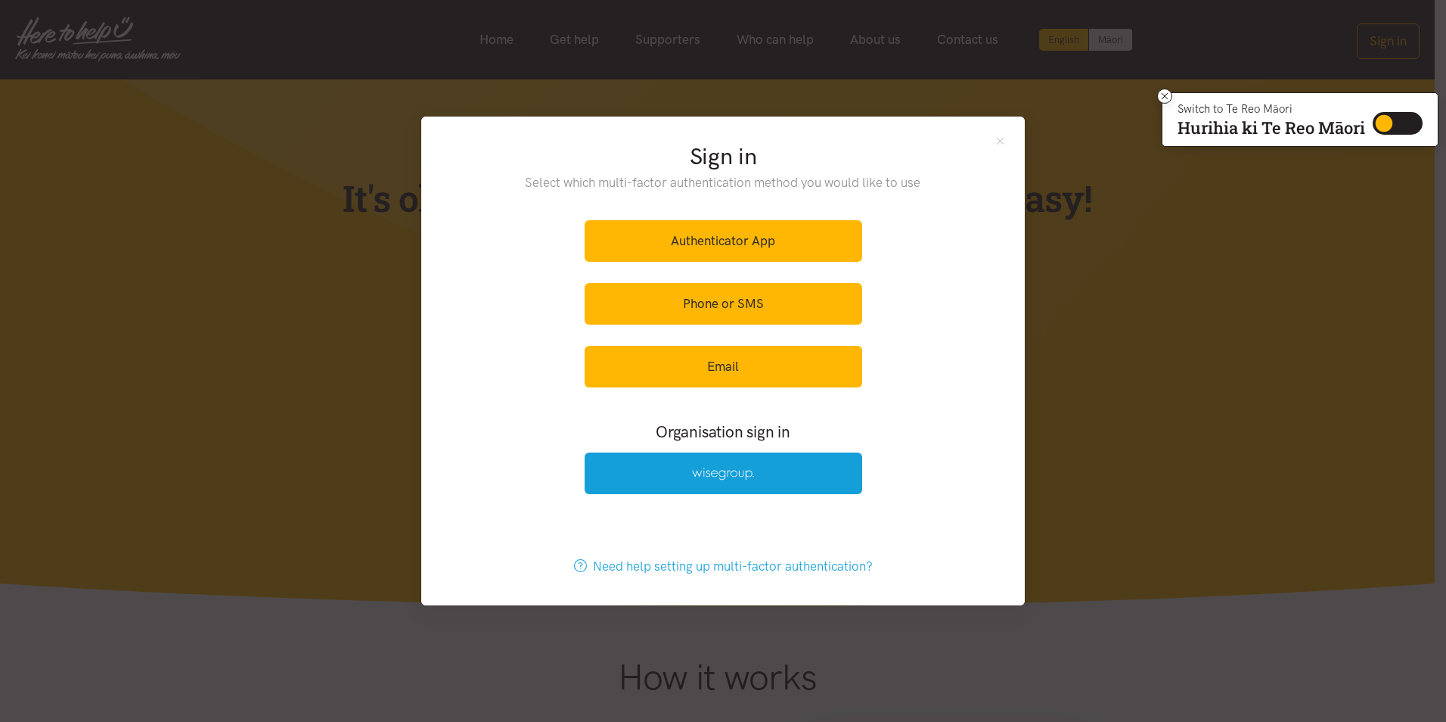  Describe the element at coordinates (723, 157) in the screenshot. I see `h2: Sign in` at that location.